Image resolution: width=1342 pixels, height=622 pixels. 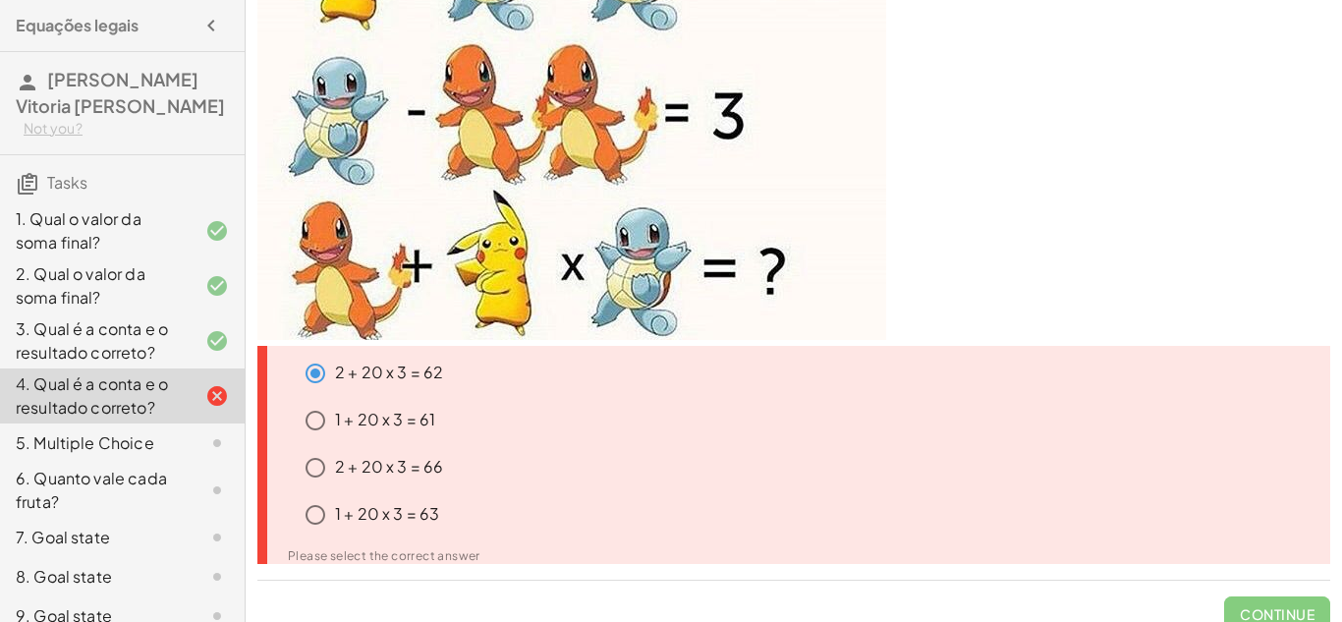 What do you see at coordinates (94, 537) in the screenshot?
I see `div: 7. Goal state` at bounding box center [94, 537].